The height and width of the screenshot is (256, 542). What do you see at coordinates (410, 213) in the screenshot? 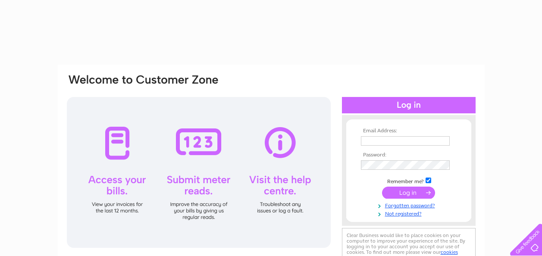
I see `a: Not registered?` at bounding box center [410, 213].